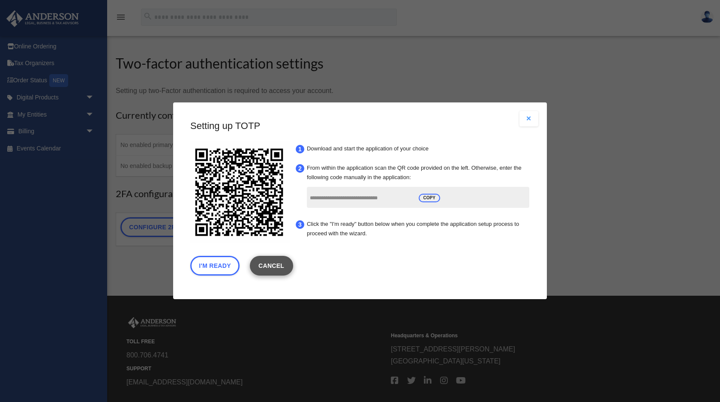  What do you see at coordinates (429, 198) in the screenshot?
I see `span: COPY` at bounding box center [429, 198].